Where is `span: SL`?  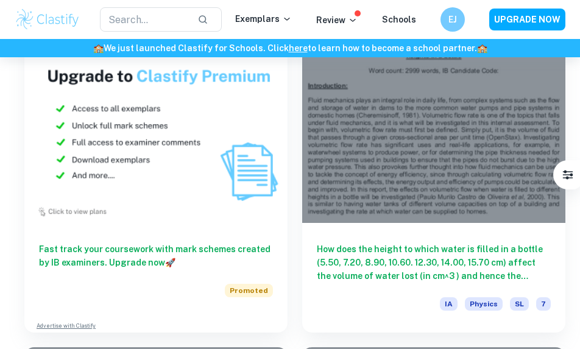
span: SL is located at coordinates (519, 304).